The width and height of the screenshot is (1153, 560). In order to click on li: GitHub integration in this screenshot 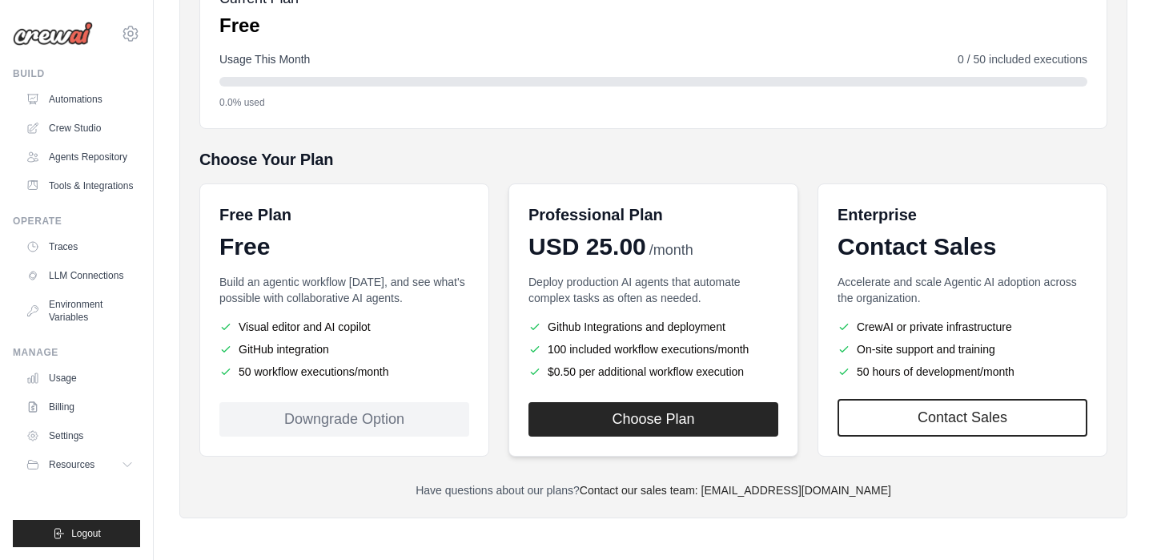, I will do `click(344, 349)`.